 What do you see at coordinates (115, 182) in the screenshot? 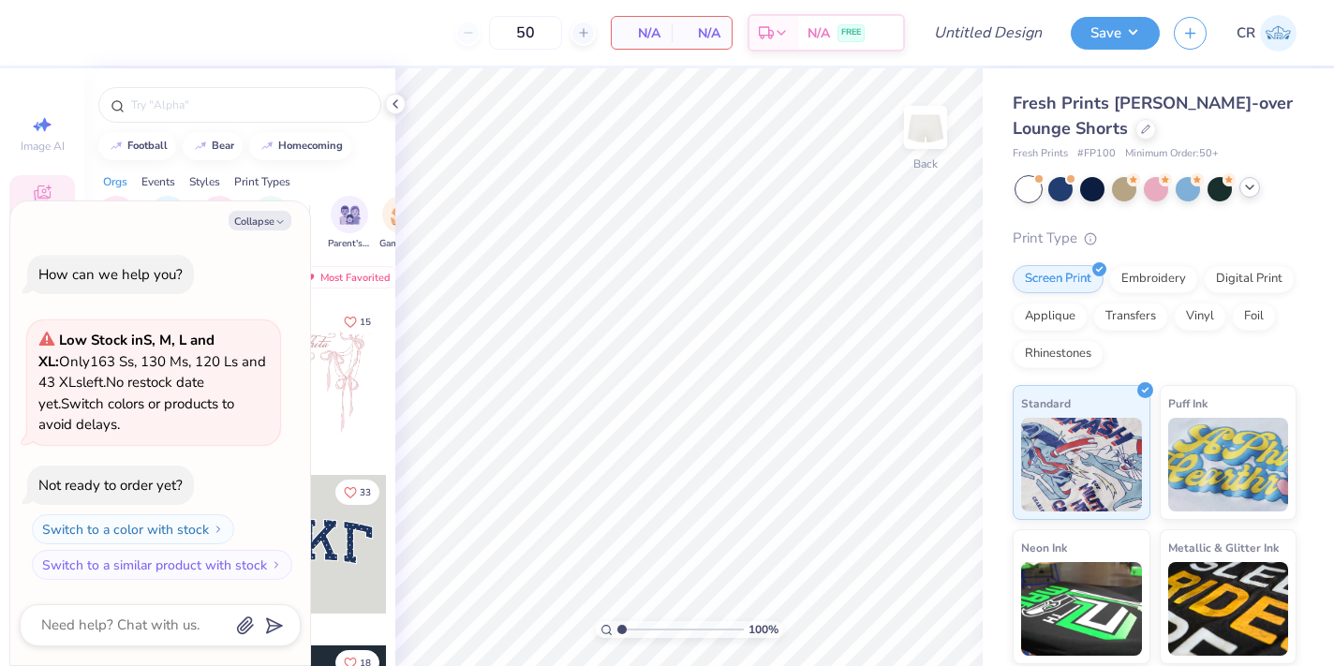
I see `div: Orgs` at bounding box center [115, 182].